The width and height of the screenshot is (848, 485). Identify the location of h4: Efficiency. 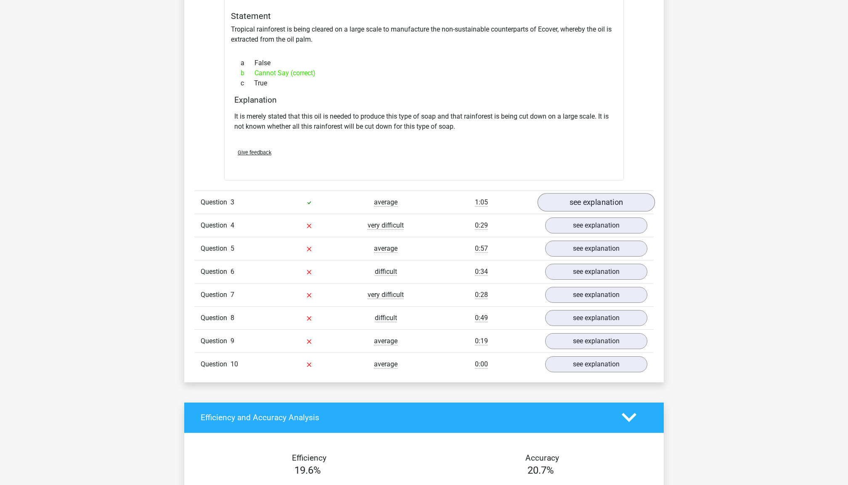
(309, 458).